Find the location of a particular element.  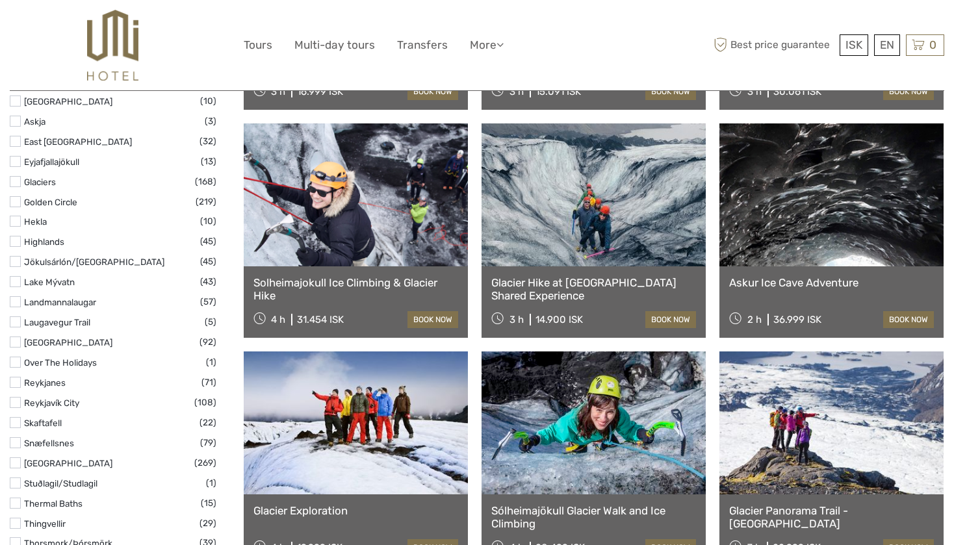

a: Skaftafell is located at coordinates (43, 423).